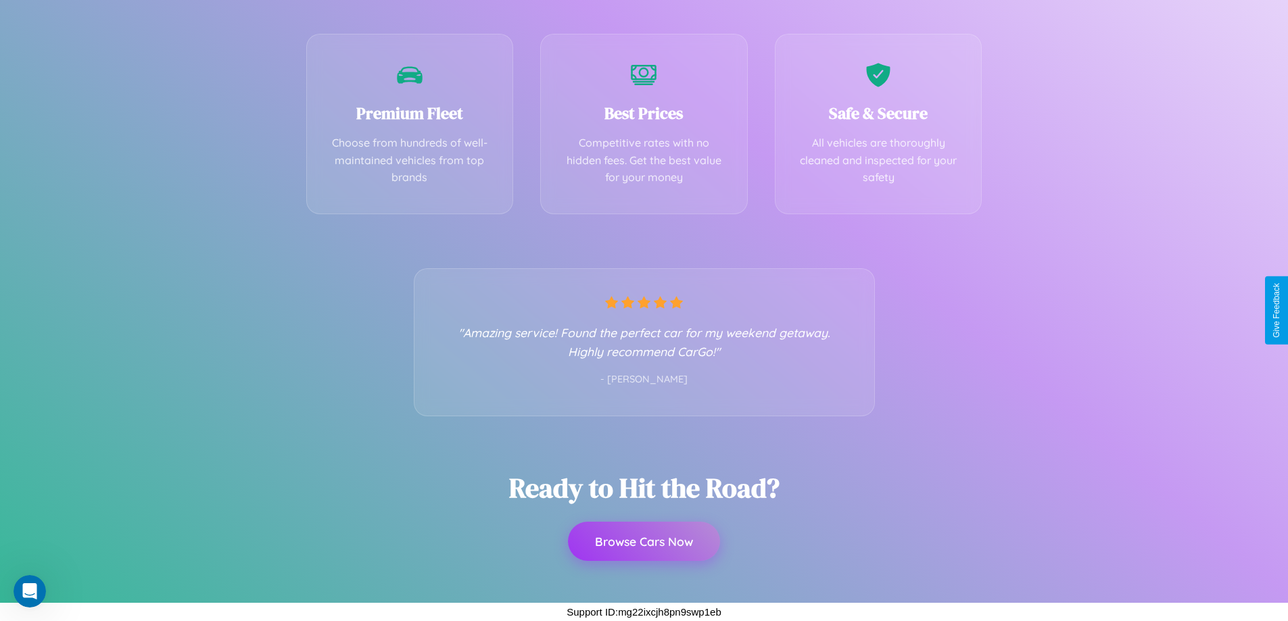 This screenshot has height=621, width=1288. Describe the element at coordinates (410, 113) in the screenshot. I see `h3: Premium Fleet` at that location.